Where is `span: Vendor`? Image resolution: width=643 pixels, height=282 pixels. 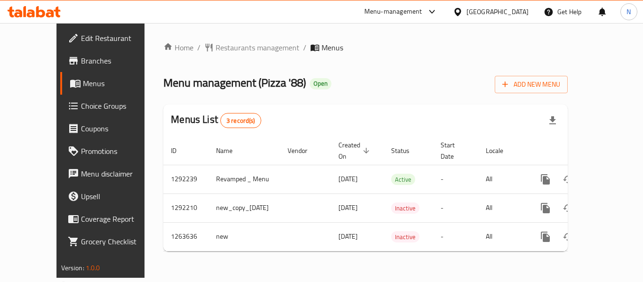
span: Vendor is located at coordinates (304, 151).